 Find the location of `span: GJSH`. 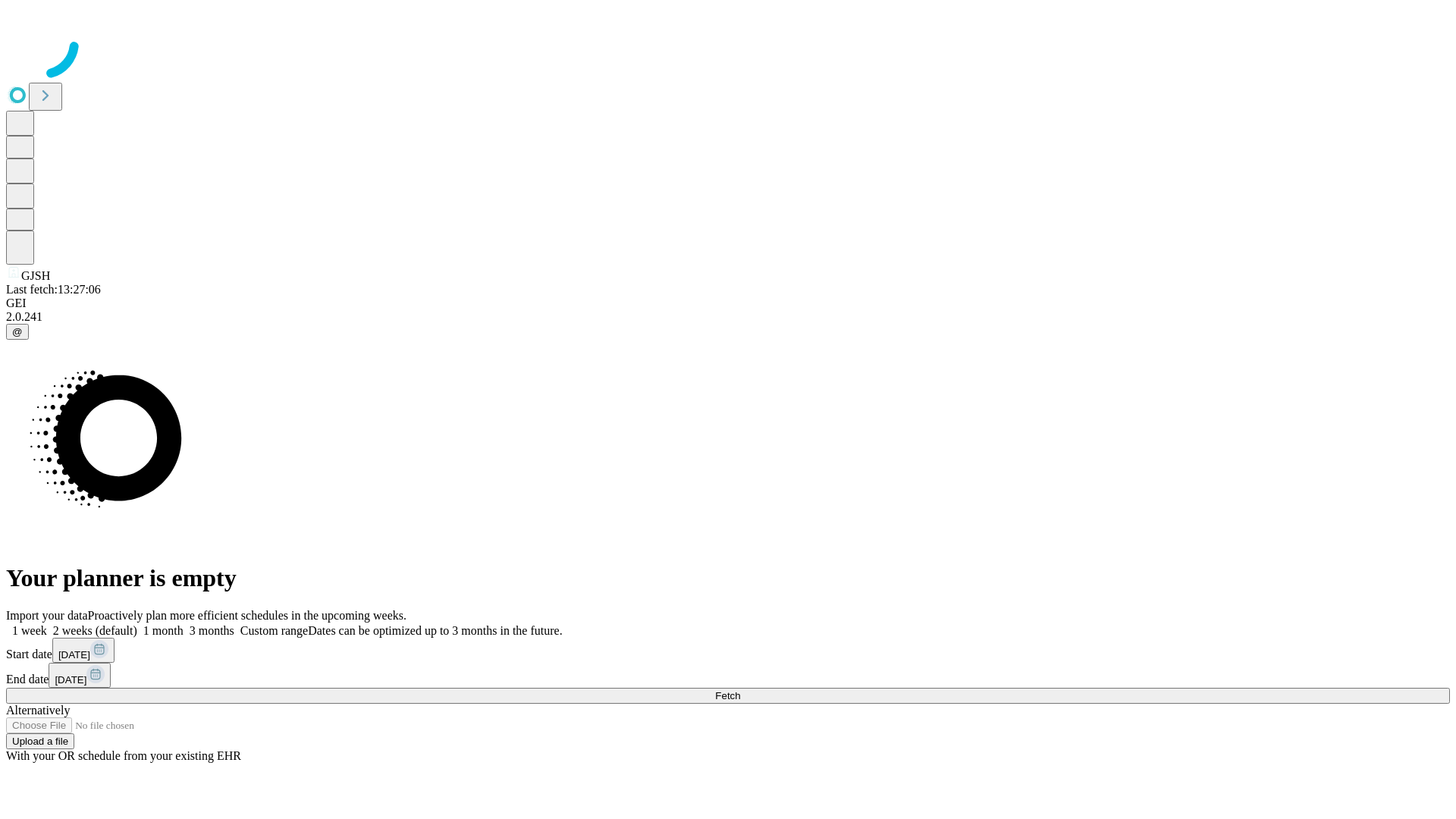

span: GJSH is located at coordinates (36, 276).